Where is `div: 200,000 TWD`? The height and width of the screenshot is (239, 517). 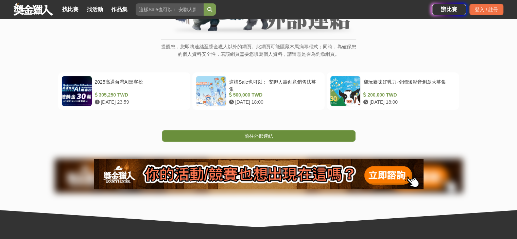 div: 200,000 TWD is located at coordinates (408, 95).